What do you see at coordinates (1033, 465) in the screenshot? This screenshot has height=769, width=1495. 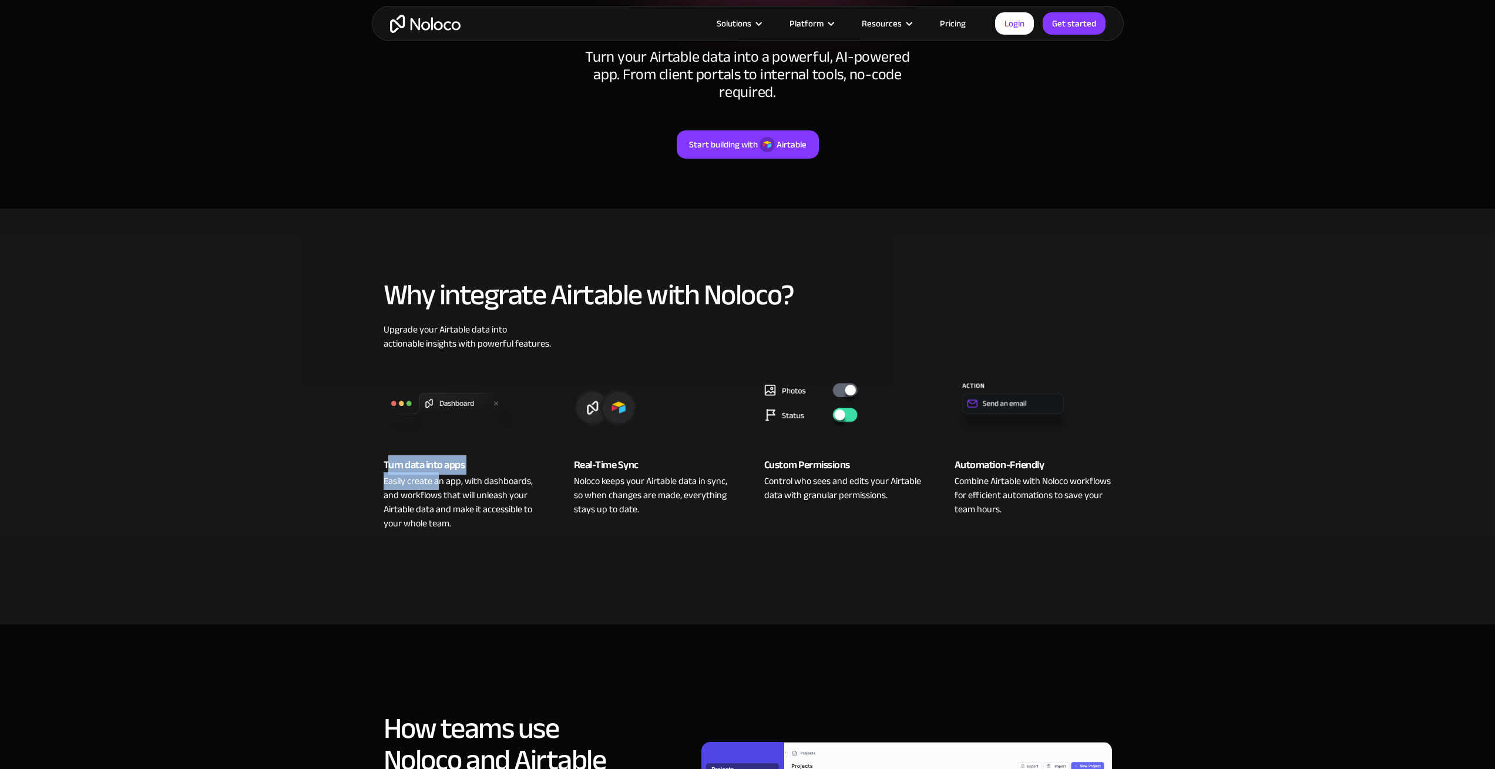 I see `div: Automation-Friendly` at bounding box center [1033, 465].